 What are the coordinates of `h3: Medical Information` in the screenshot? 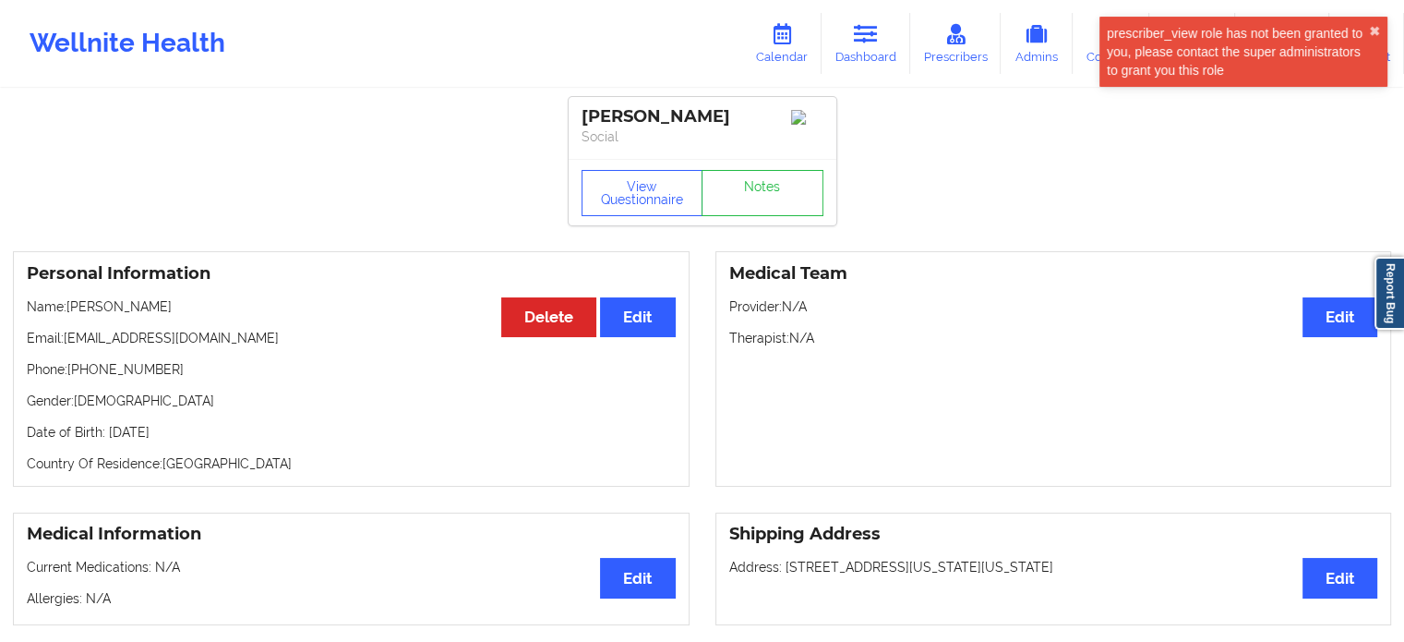 It's located at (351, 534).